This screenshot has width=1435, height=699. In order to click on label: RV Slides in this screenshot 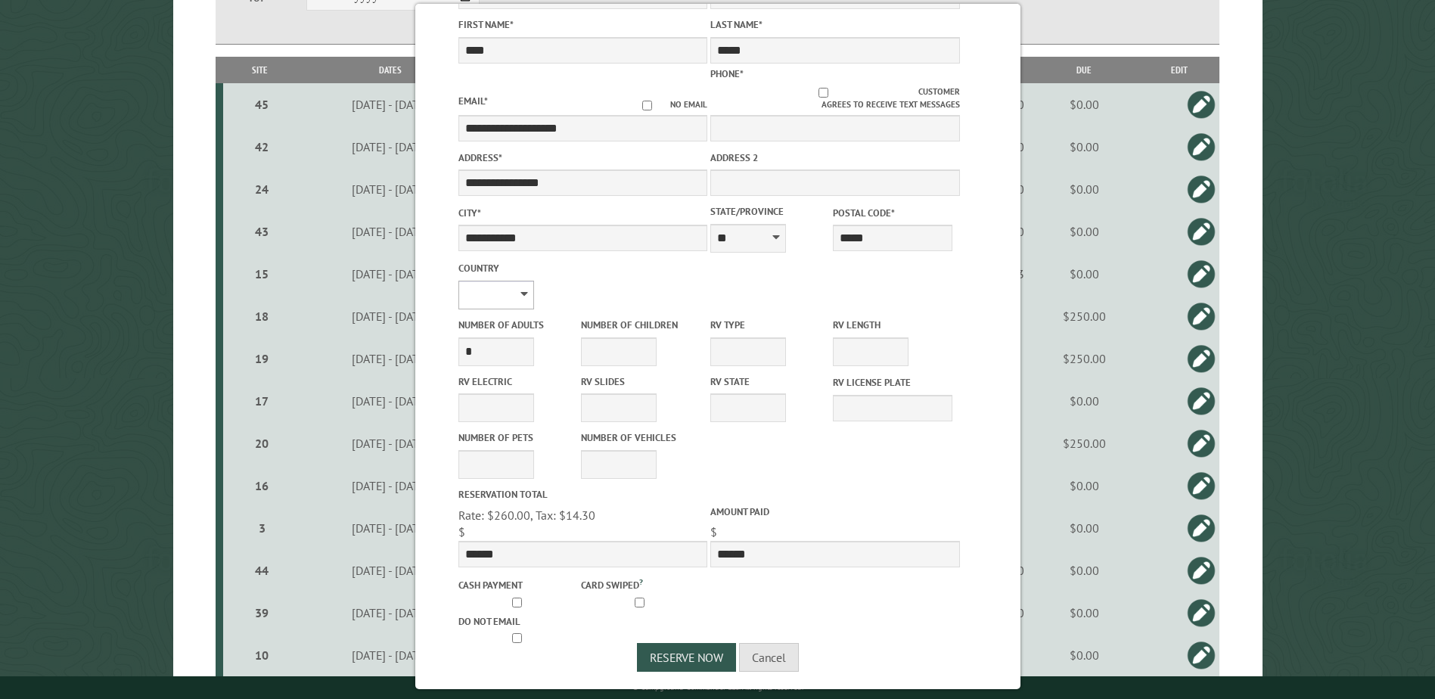, I will do `click(640, 381)`.